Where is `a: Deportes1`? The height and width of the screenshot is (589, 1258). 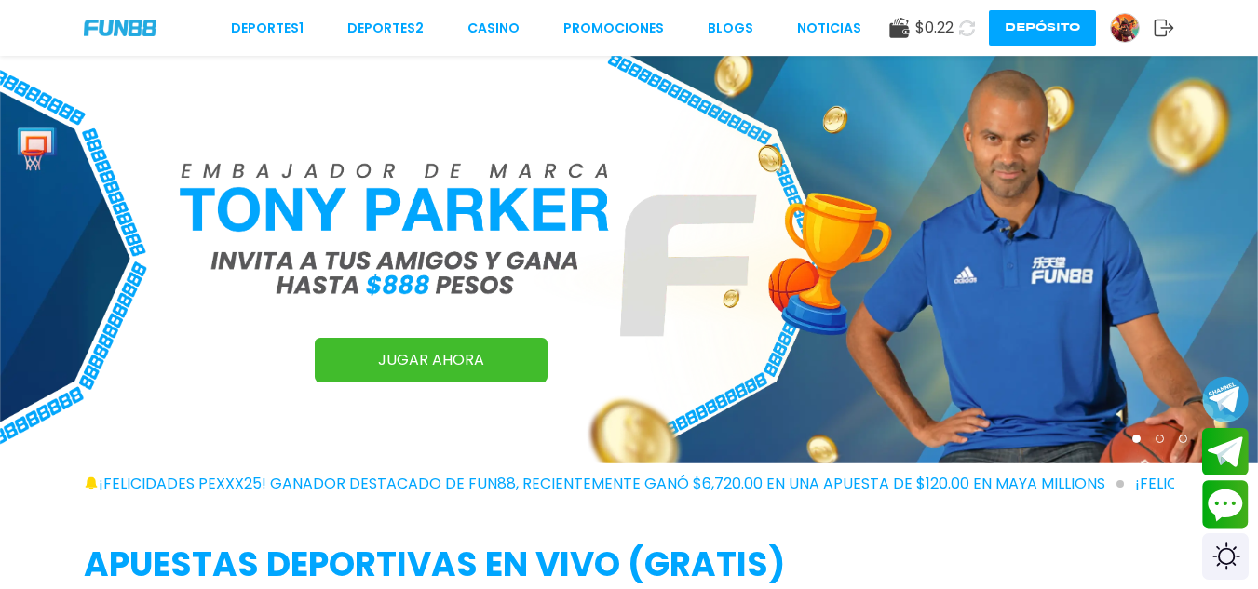 a: Deportes1 is located at coordinates (267, 28).